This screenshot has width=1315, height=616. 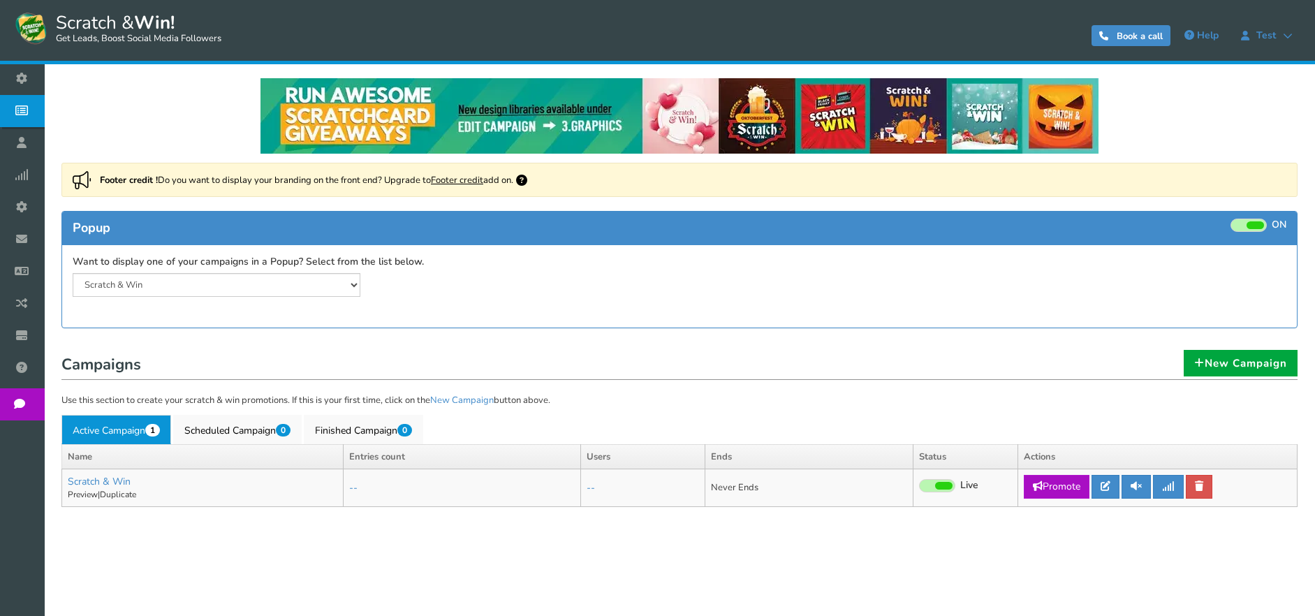 What do you see at coordinates (154, 22) in the screenshot?
I see `strong: Win!` at bounding box center [154, 22].